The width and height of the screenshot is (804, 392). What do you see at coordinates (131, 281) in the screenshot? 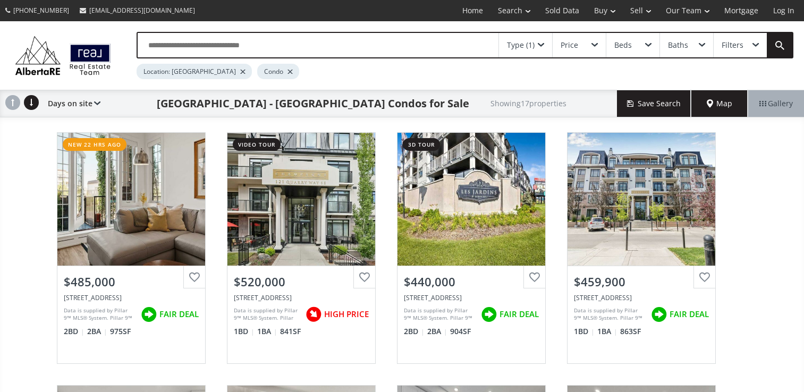
I see `div: $485,000` at bounding box center [131, 281].